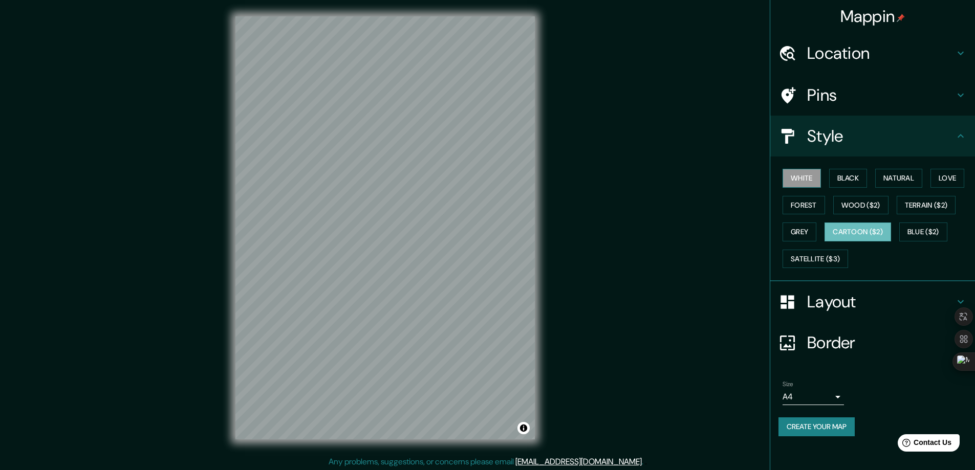 The image size is (975, 470). Describe the element at coordinates (880, 95) in the screenshot. I see `h4: Pins` at that location.